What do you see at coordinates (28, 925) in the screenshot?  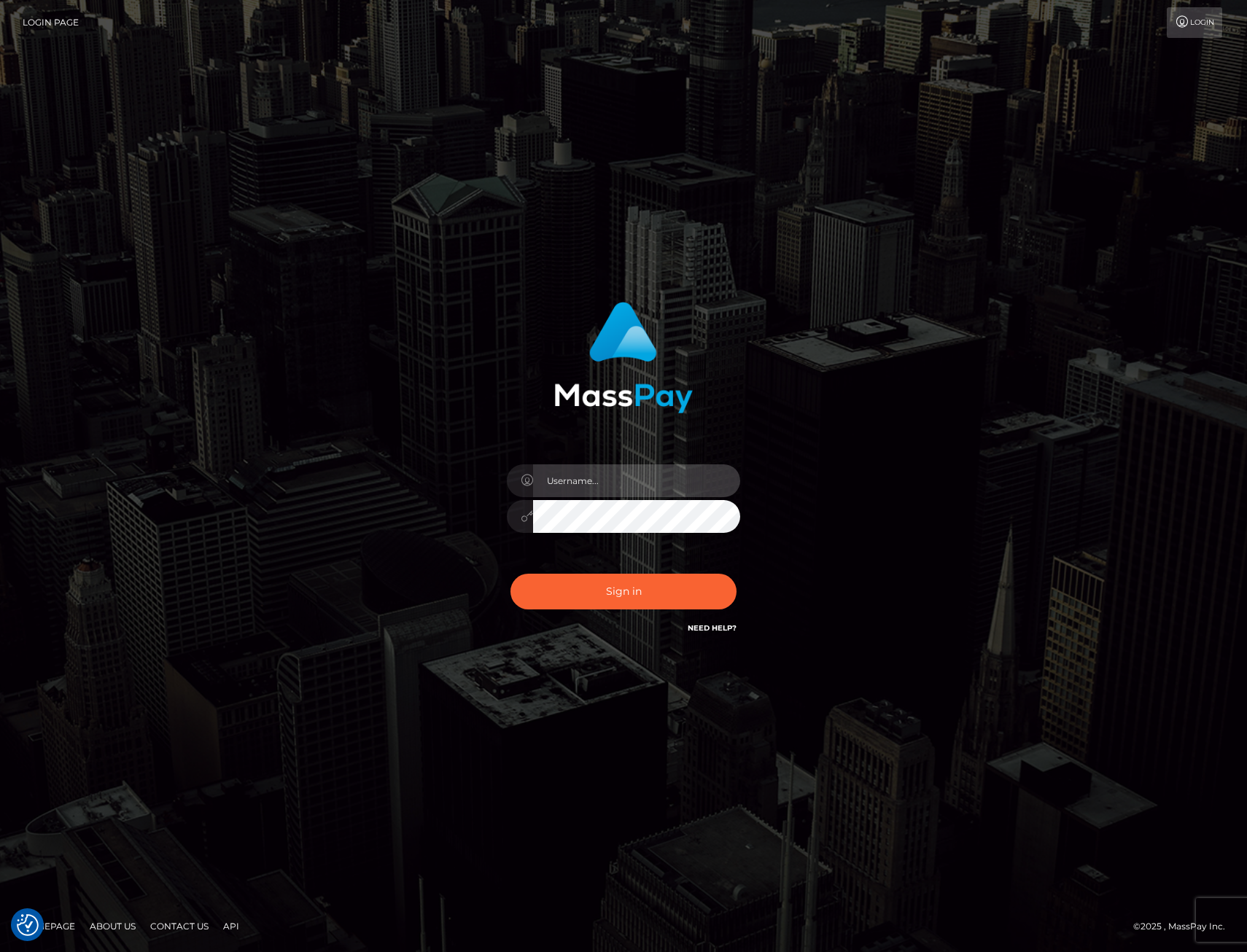 I see `button: Consent Preferences` at bounding box center [28, 925].